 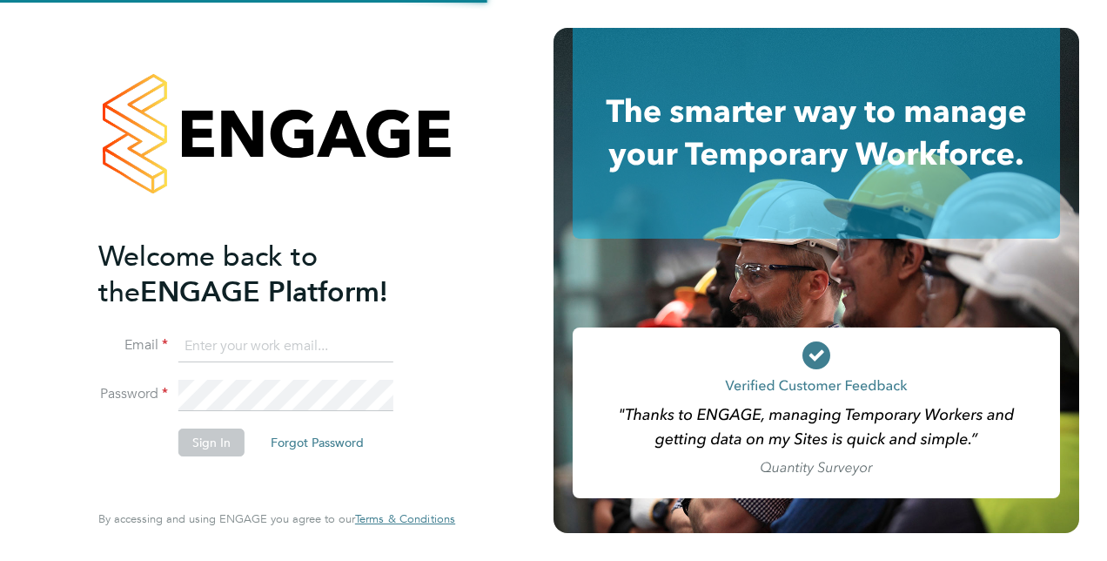 I want to click on label: Email, so click(x=133, y=345).